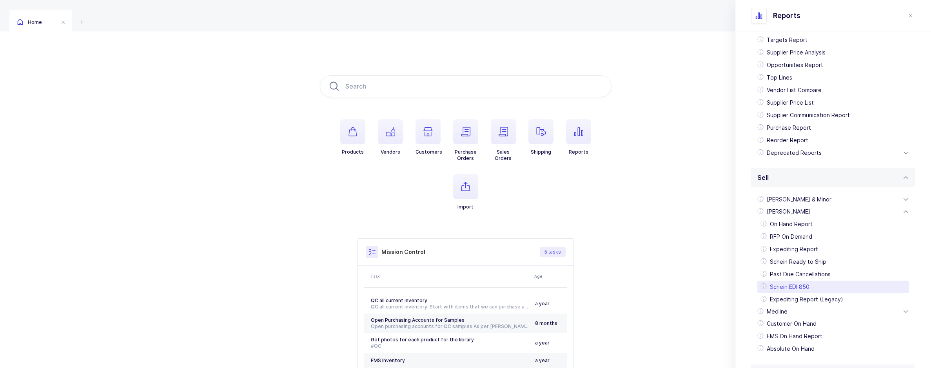 This screenshot has width=931, height=368. I want to click on div: Past Due Cancellations, so click(833, 274).